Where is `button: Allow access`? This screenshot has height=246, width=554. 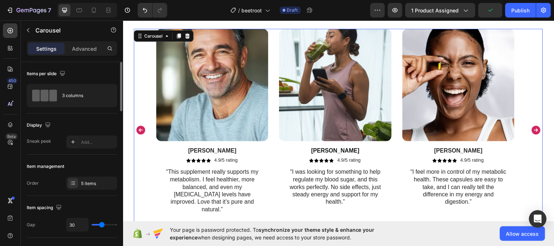
button: Allow access is located at coordinates (523, 234).